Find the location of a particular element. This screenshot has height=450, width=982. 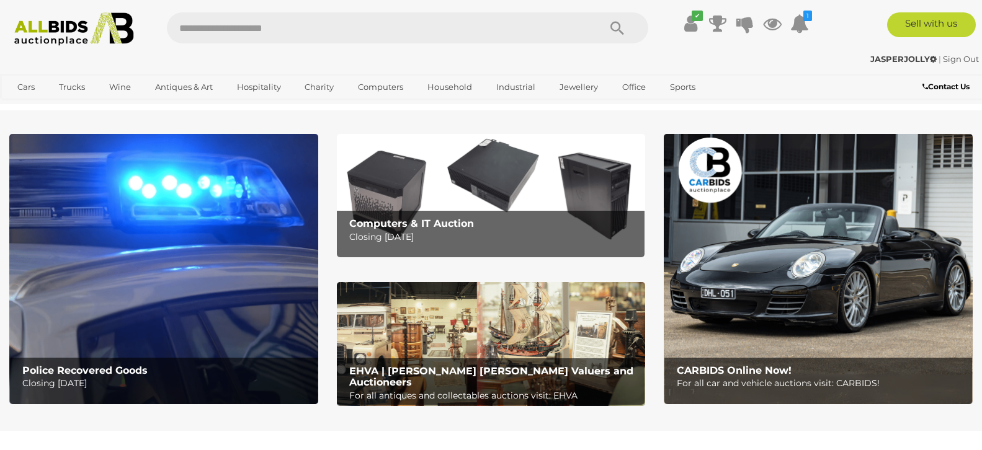

a: Sports is located at coordinates (682, 87).